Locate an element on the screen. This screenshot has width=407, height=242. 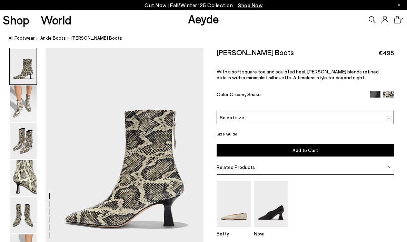
img: Elina Ankle Boots - Image 3 is located at coordinates (23, 141).